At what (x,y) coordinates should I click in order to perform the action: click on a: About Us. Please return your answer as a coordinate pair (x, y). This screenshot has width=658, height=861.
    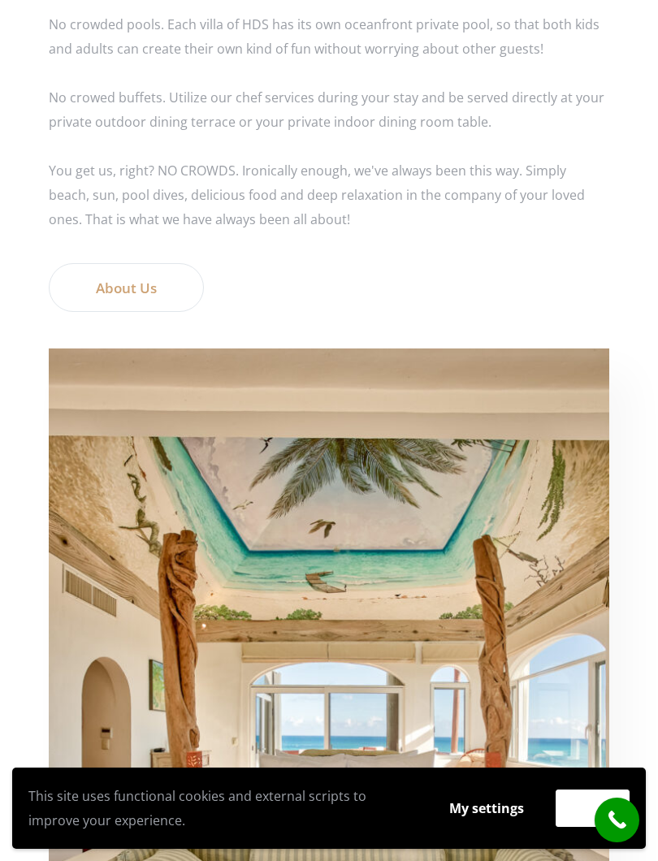
    Looking at the image, I should click on (126, 287).